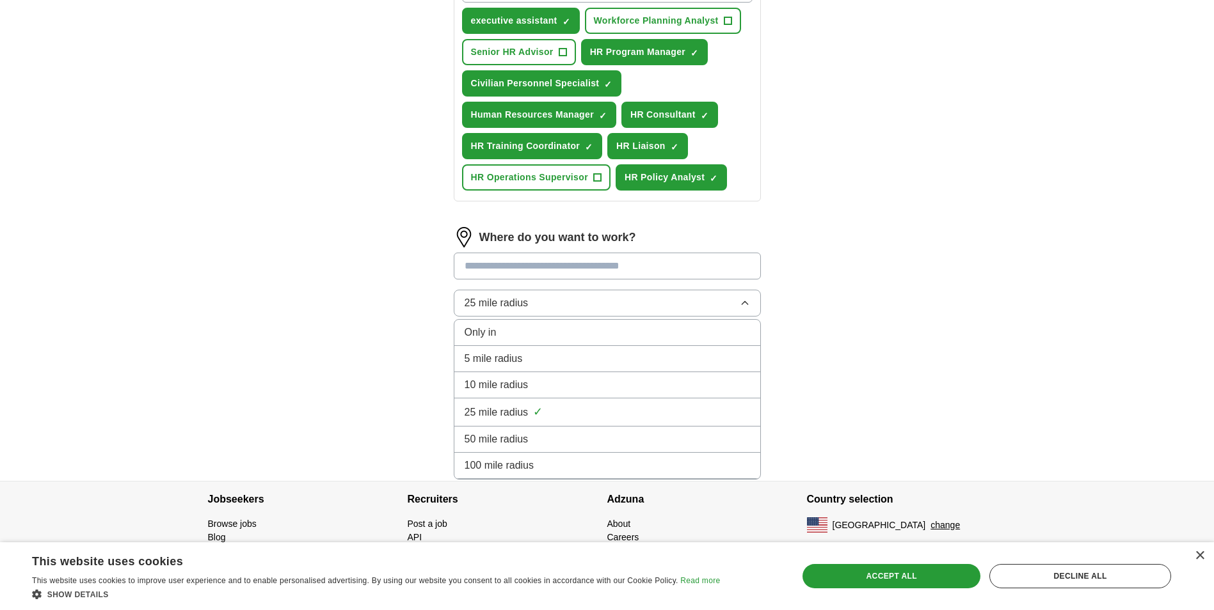  Describe the element at coordinates (623, 537) in the screenshot. I see `a: Careers` at that location.